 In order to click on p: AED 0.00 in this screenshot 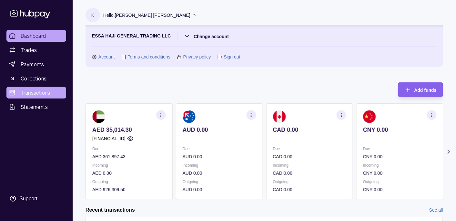, I will do `click(129, 173)`.